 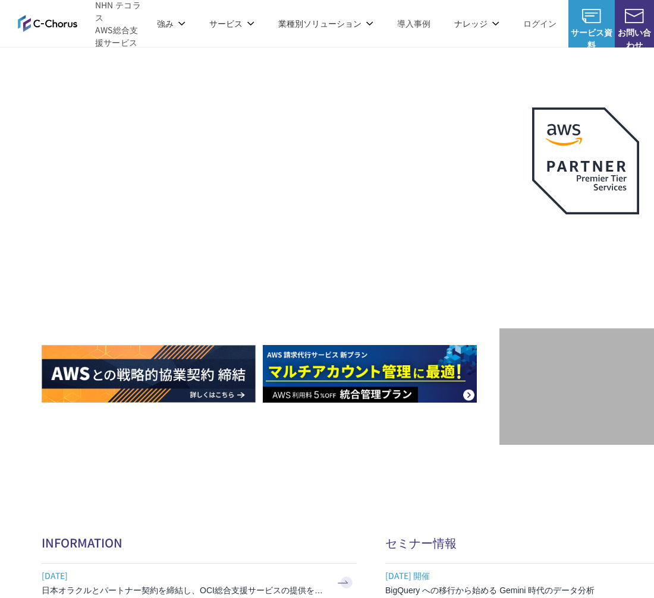 I want to click on a: 導入事例, so click(x=414, y=23).